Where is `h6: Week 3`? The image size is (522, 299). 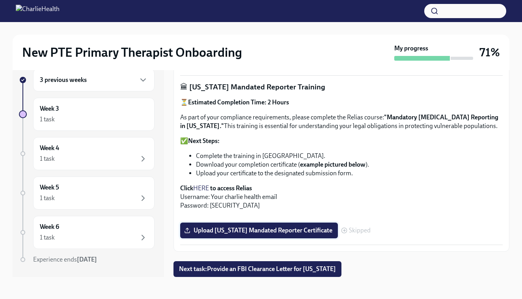
h6: Week 3 is located at coordinates (49, 109).